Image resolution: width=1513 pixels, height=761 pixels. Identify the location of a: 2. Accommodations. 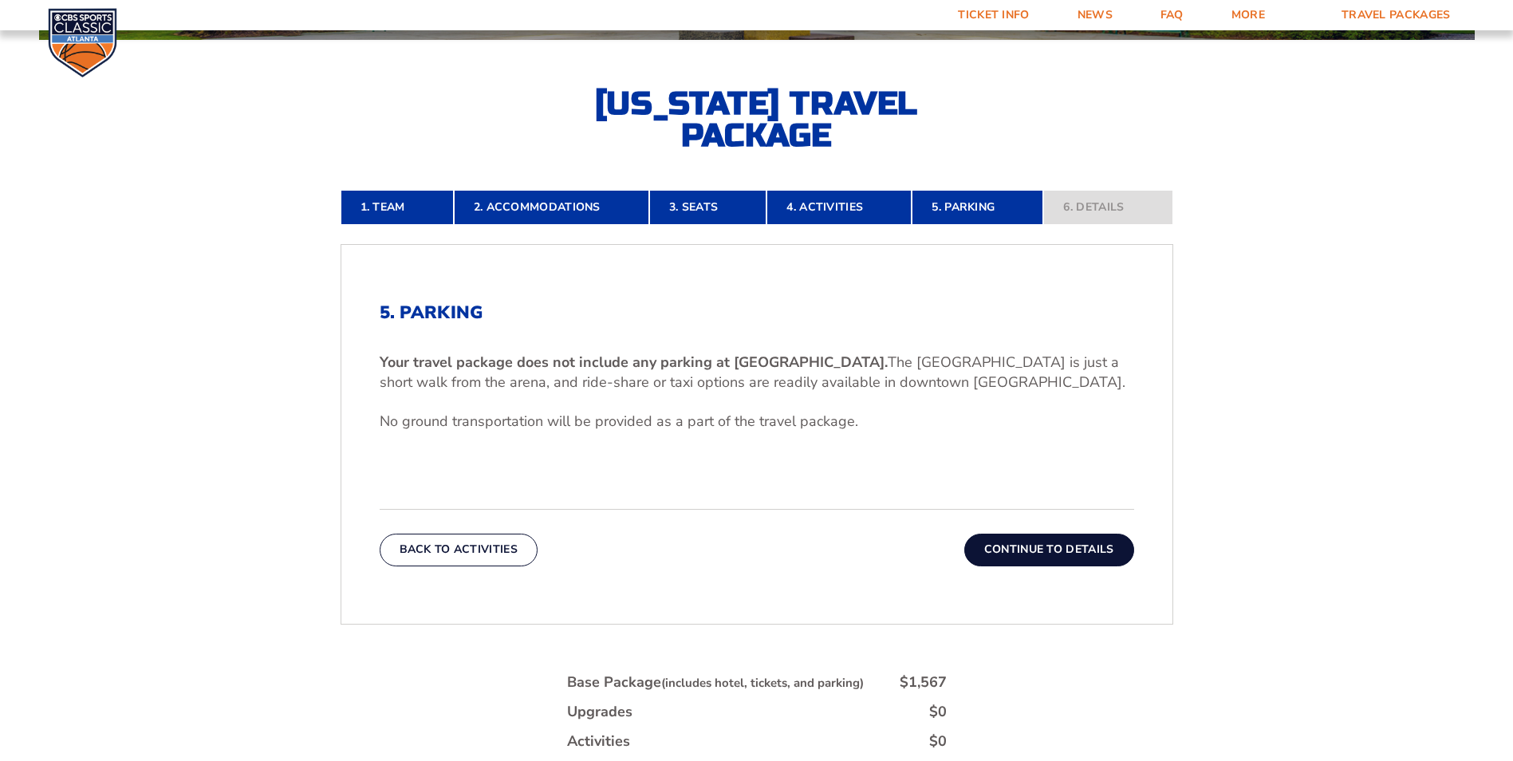
(551, 207).